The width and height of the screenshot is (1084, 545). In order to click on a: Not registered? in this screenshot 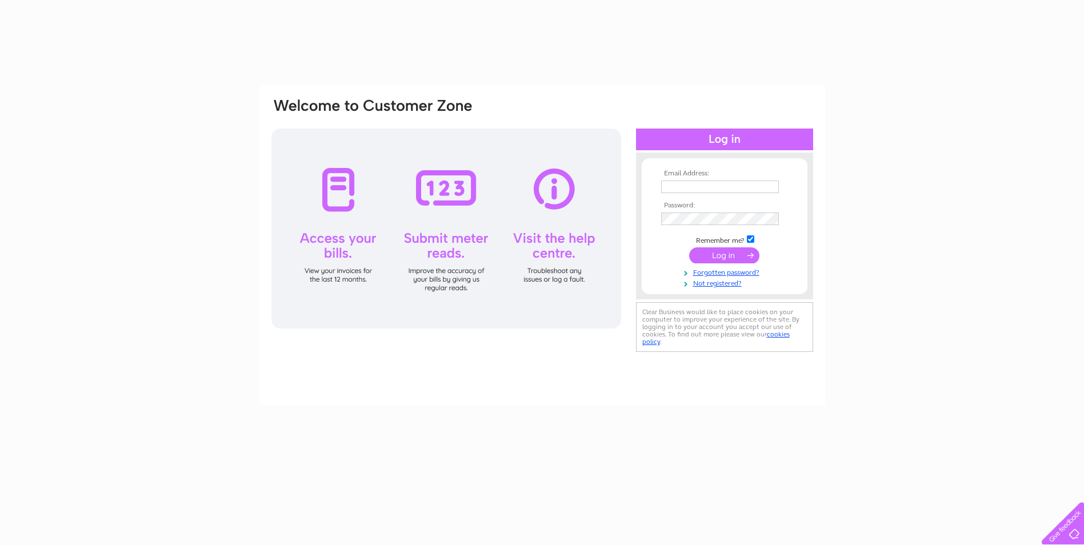, I will do `click(726, 282)`.